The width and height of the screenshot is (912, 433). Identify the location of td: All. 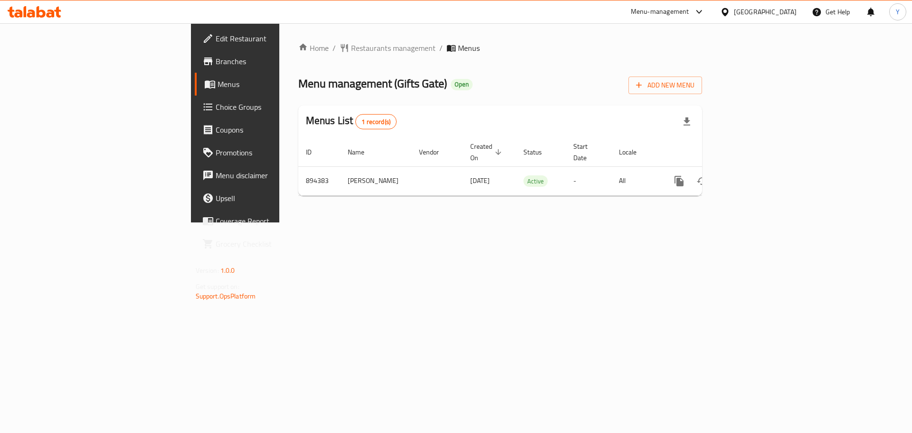
(635, 180).